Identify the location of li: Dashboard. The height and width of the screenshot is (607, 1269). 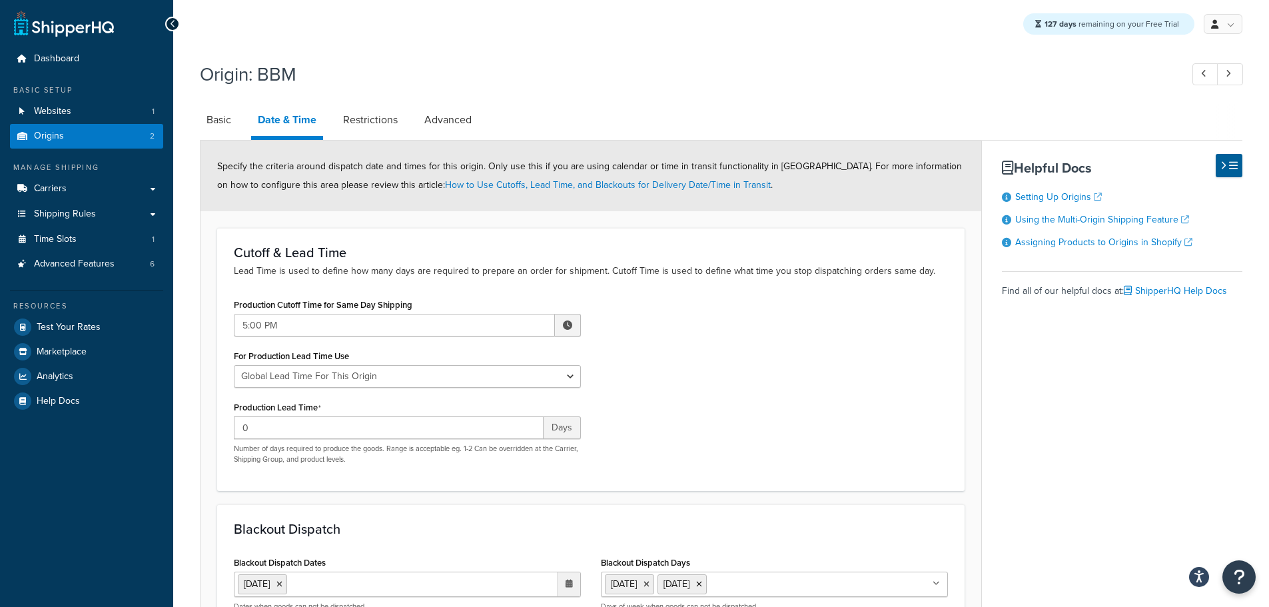
(87, 59).